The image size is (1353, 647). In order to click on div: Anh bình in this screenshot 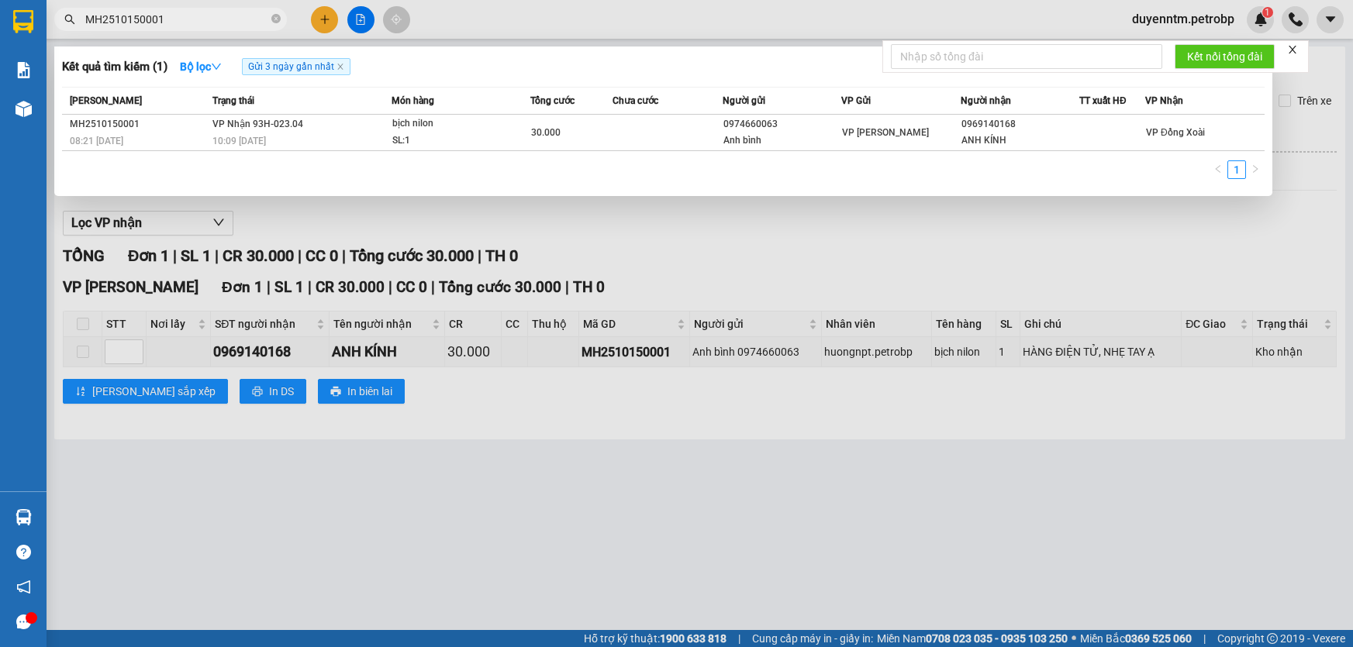, I will do `click(782, 140)`.